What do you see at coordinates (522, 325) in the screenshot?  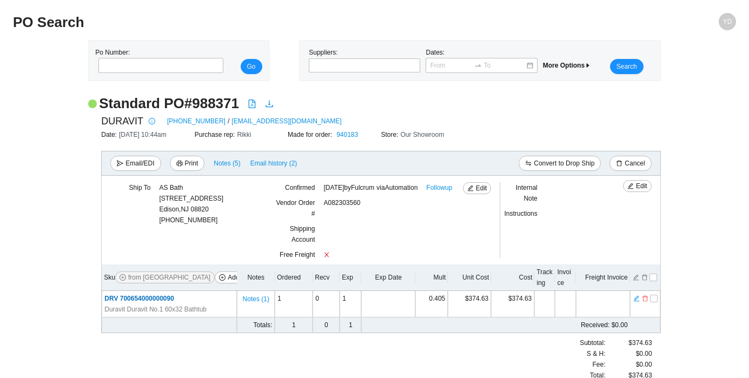 I see `td: $0.00` at bounding box center [522, 325].